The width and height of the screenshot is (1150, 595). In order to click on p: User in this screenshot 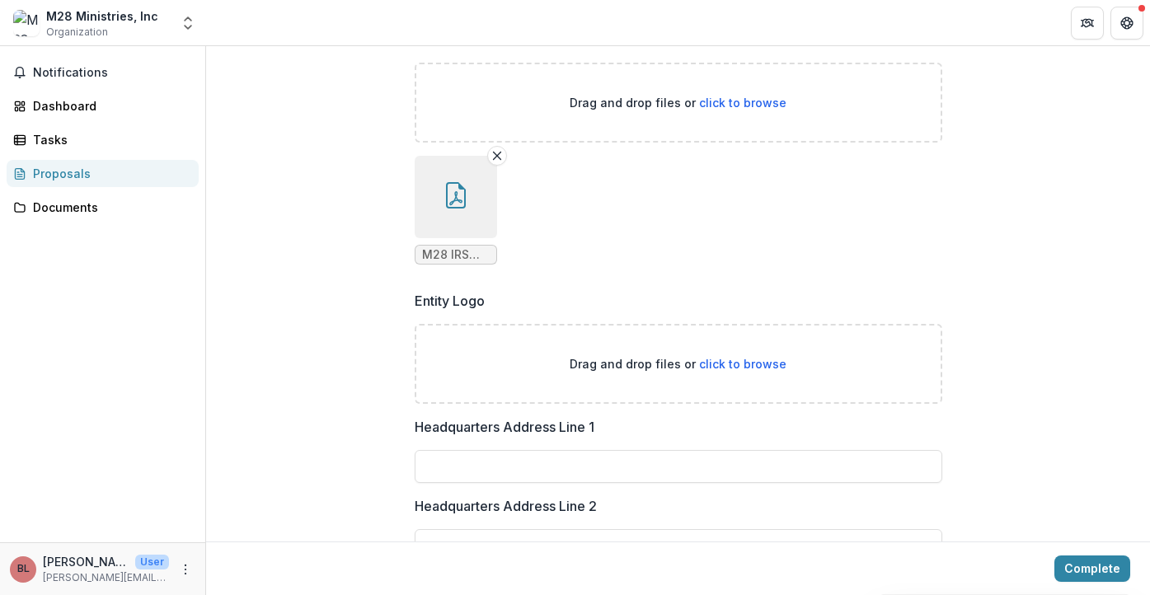, I will do `click(152, 562)`.